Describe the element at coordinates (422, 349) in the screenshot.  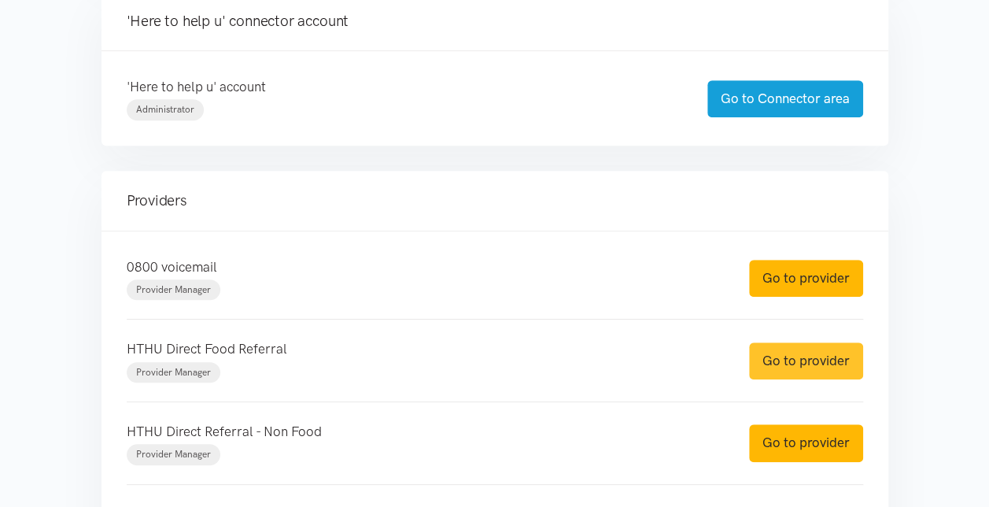
I see `p: HTHU Direct Food Referral` at that location.